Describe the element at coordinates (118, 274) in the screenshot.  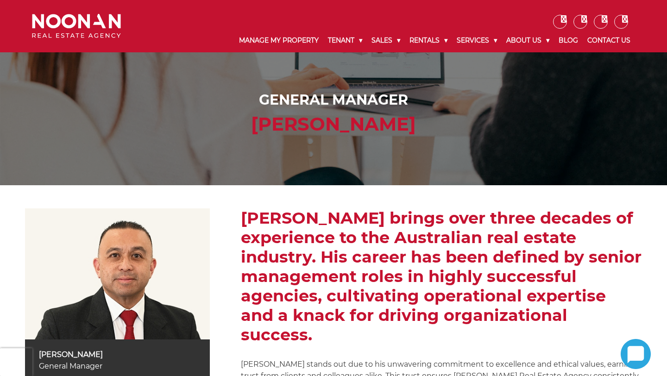
I see `img: Martin Reyes` at that location.